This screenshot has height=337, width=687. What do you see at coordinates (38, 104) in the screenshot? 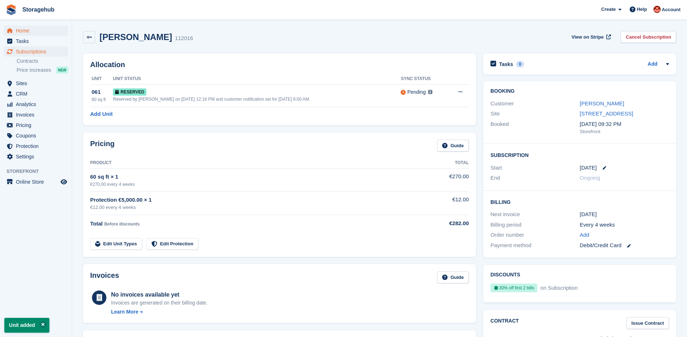
I see `span: Analytics` at bounding box center [38, 104].